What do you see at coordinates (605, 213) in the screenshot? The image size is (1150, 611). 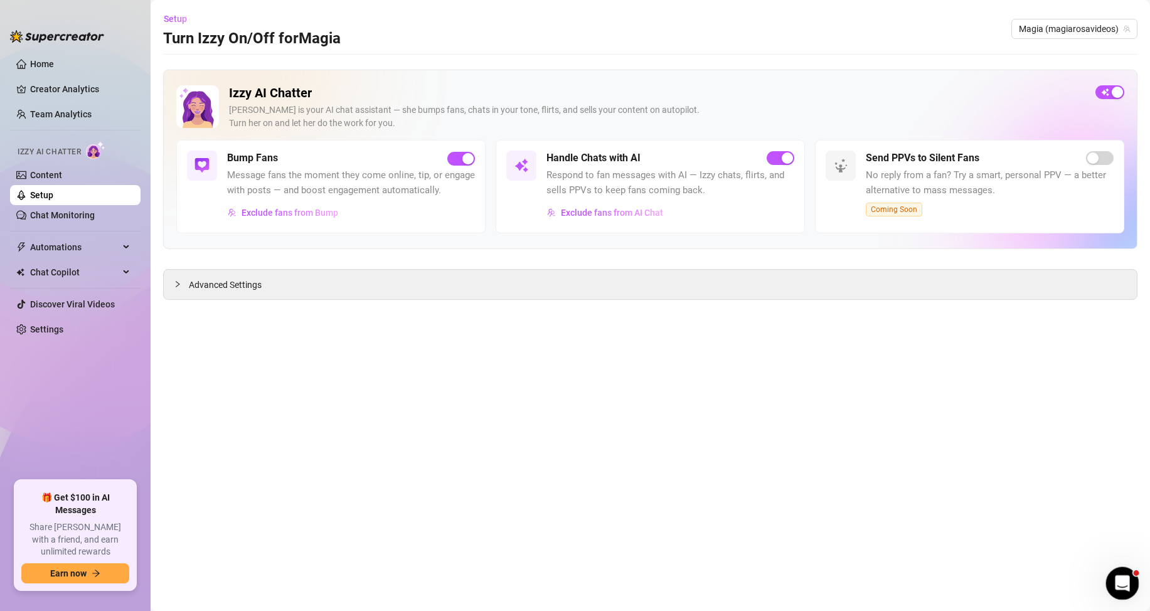 I see `button: Exclude fans from AI Chat` at bounding box center [605, 213].